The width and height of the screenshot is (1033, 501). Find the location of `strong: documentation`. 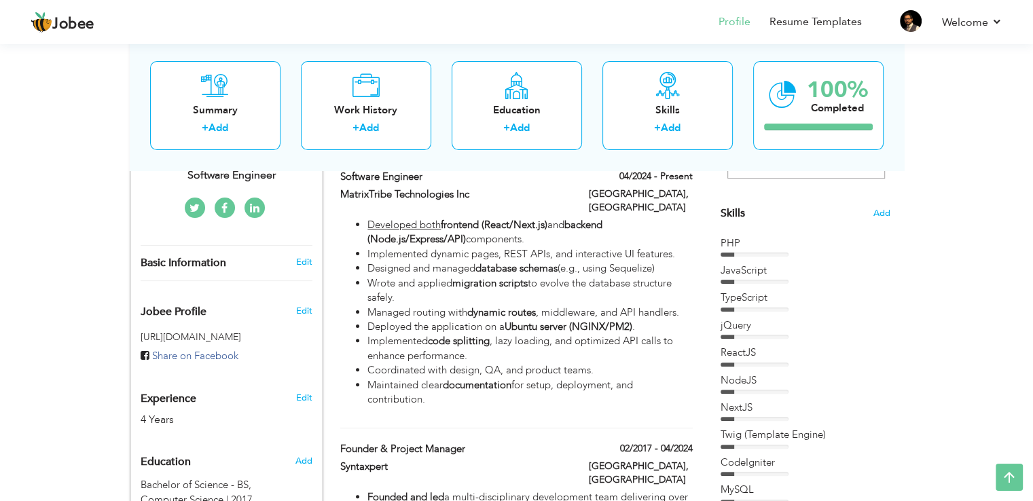

strong: documentation is located at coordinates (477, 385).